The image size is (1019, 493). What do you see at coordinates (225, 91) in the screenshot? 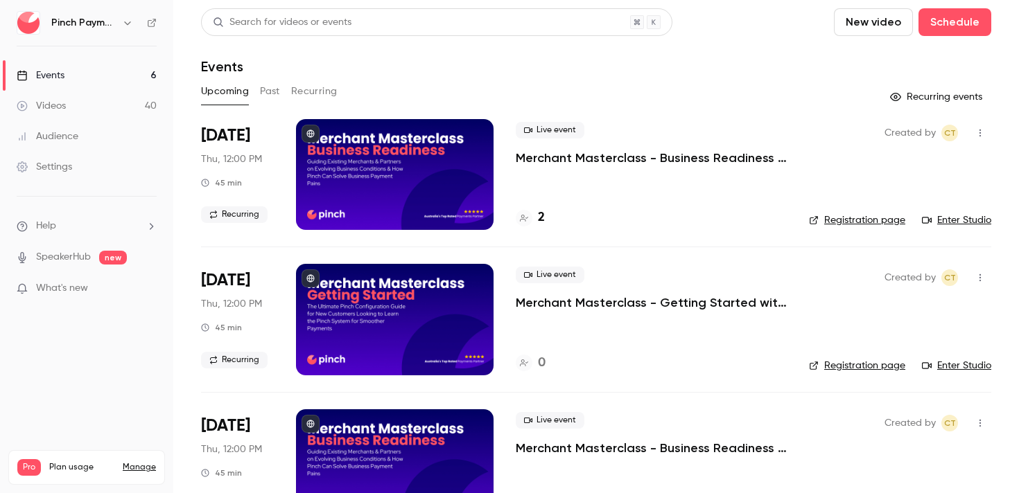
I see `button: Upcoming` at bounding box center [225, 91].